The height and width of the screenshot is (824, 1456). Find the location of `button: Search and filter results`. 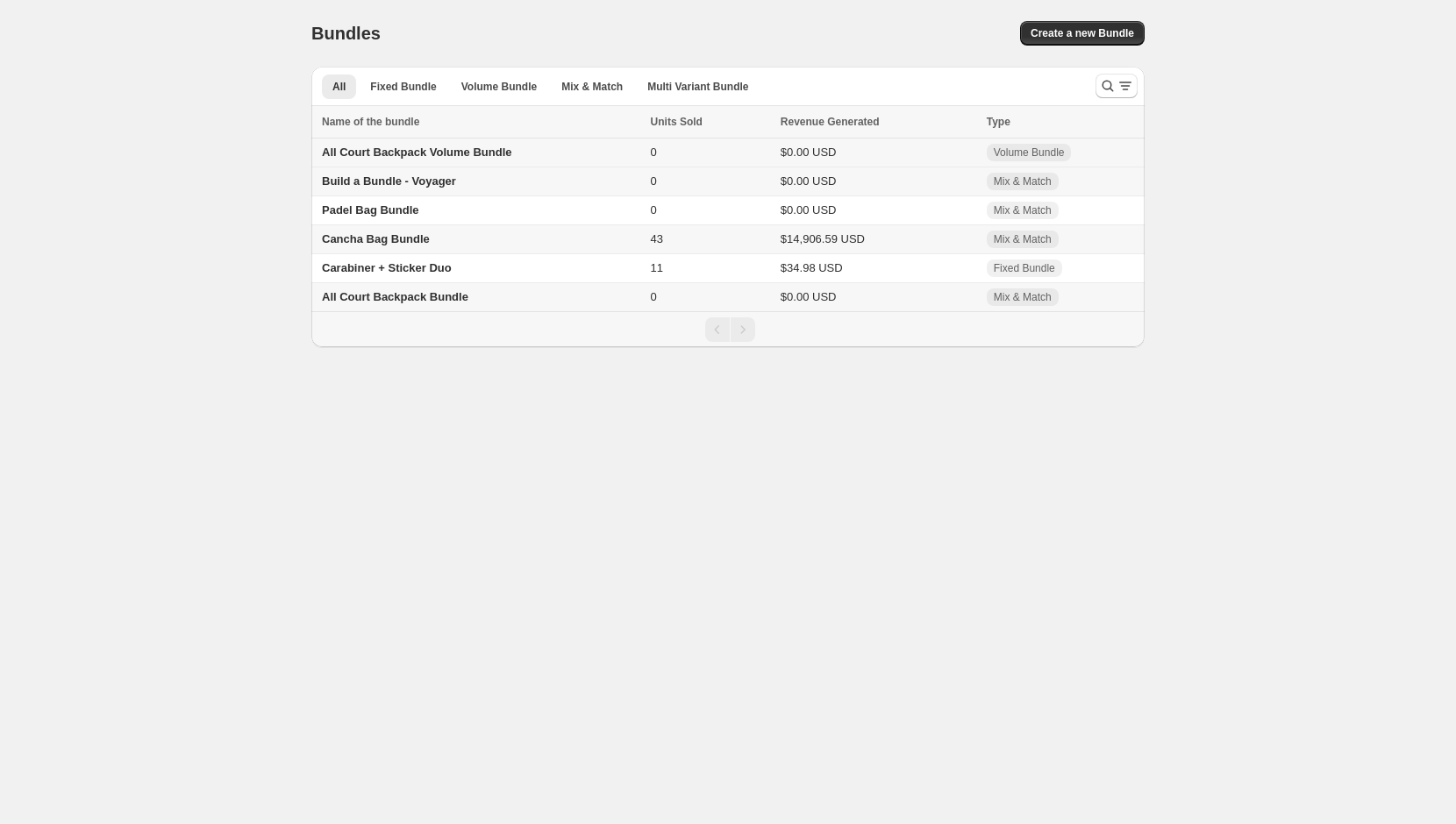

button: Search and filter results is located at coordinates (1117, 86).